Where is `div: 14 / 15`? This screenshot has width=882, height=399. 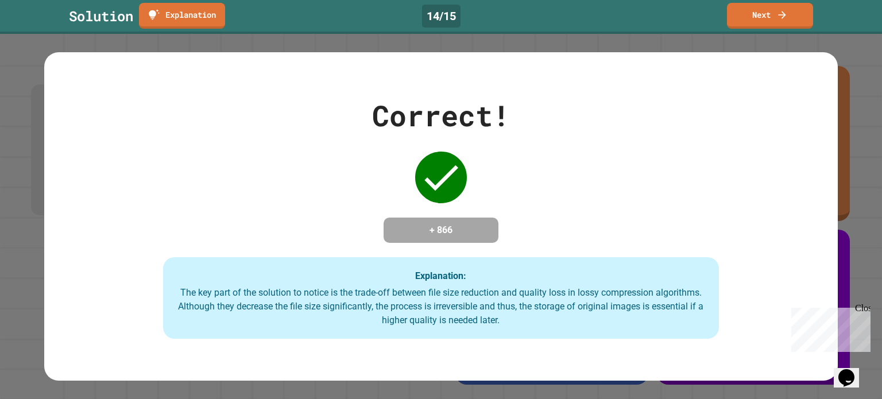 div: 14 / 15 is located at coordinates (441, 16).